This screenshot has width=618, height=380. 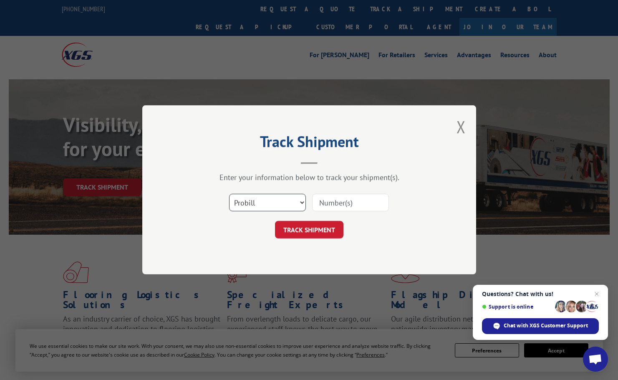 What do you see at coordinates (351, 203) in the screenshot?
I see `input: Number(s)` at bounding box center [351, 203].